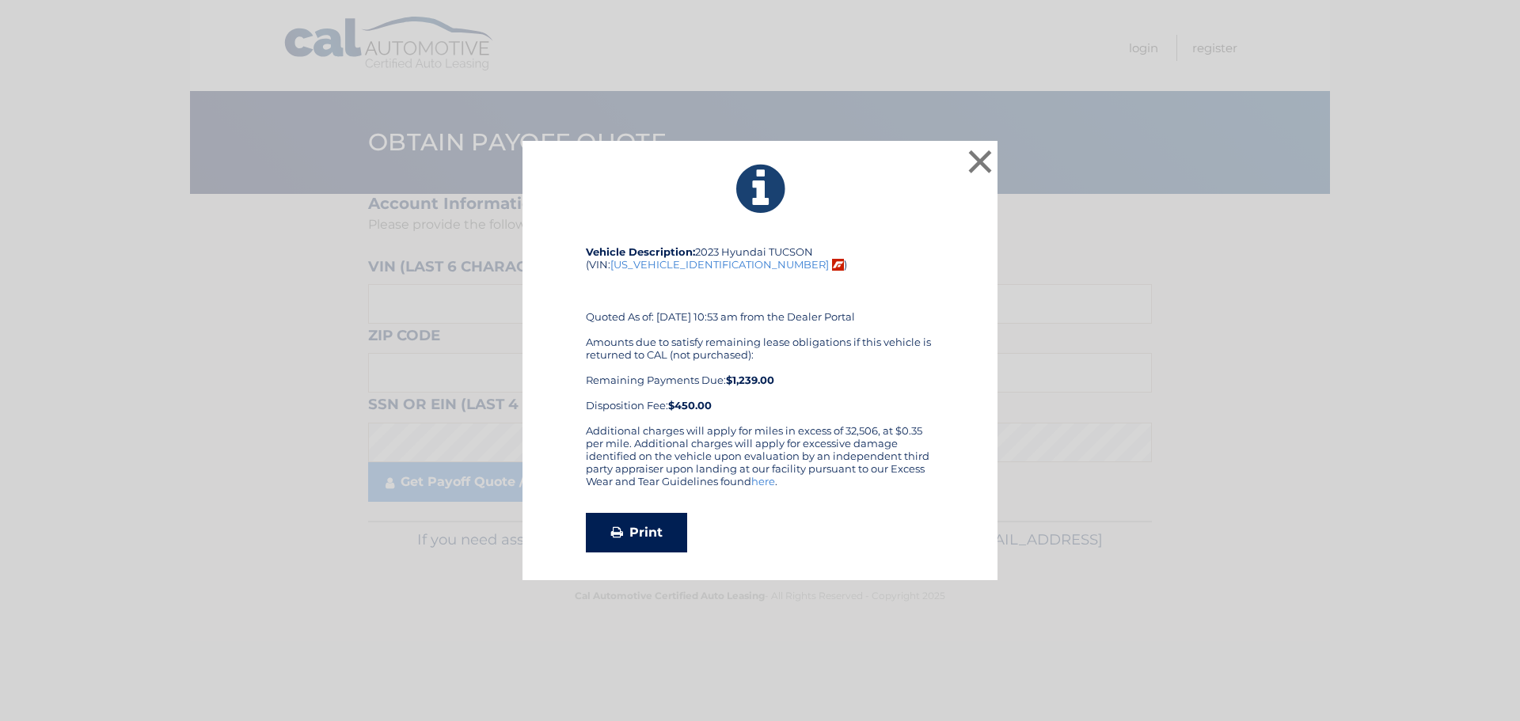 The width and height of the screenshot is (1520, 721). I want to click on img: 8rh5UuVk8QnwCAWDaABNIAG0AAaQAP8G4BfzyDfYW2HlqUAAAAASUVORK5CYII=, so click(837, 264).